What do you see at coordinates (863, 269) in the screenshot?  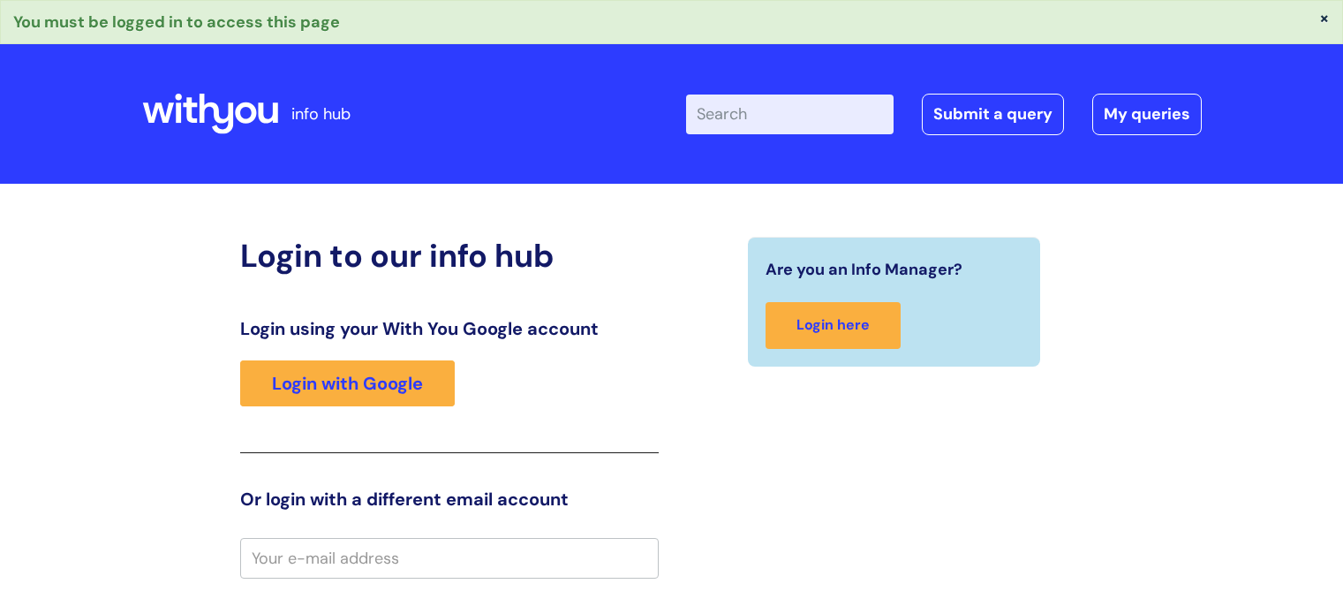 I see `span: Are you an Info Manager?` at bounding box center [863, 269].